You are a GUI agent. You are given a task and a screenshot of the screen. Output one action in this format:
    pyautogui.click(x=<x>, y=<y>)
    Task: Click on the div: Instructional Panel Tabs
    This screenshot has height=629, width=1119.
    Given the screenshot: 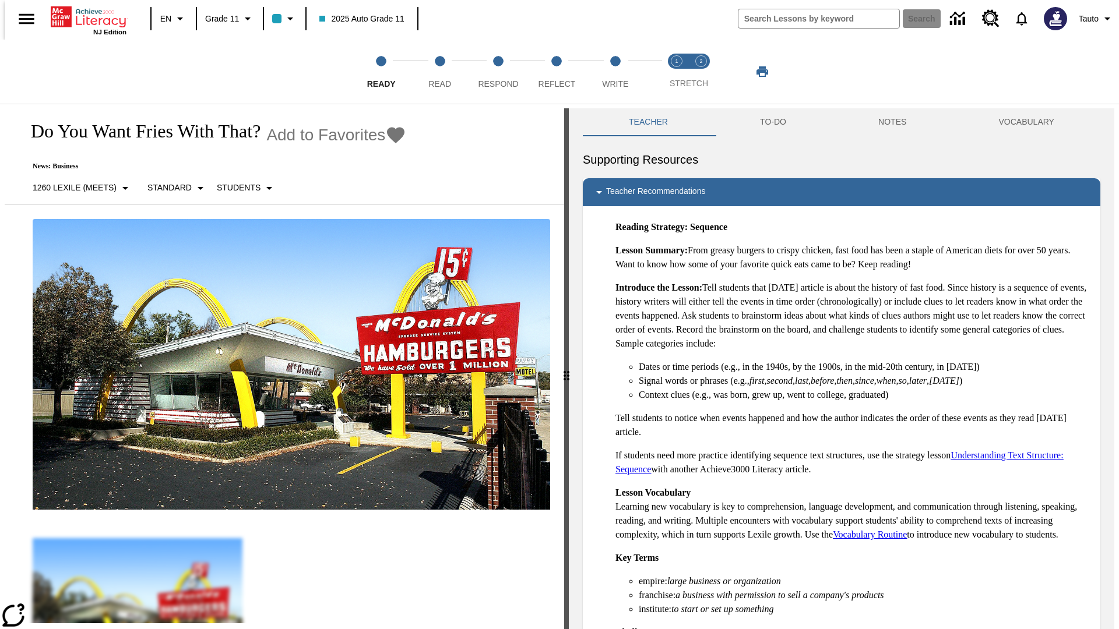 What is the action you would take?
    pyautogui.click(x=841, y=122)
    